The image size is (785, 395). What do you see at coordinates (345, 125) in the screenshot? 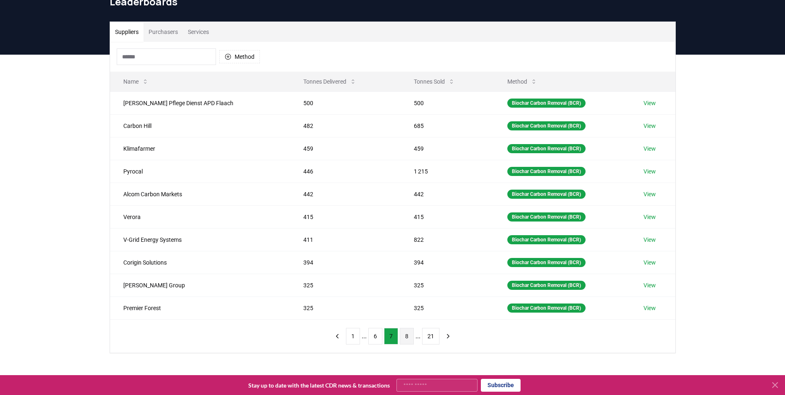
I see `td: 482` at bounding box center [345, 125].